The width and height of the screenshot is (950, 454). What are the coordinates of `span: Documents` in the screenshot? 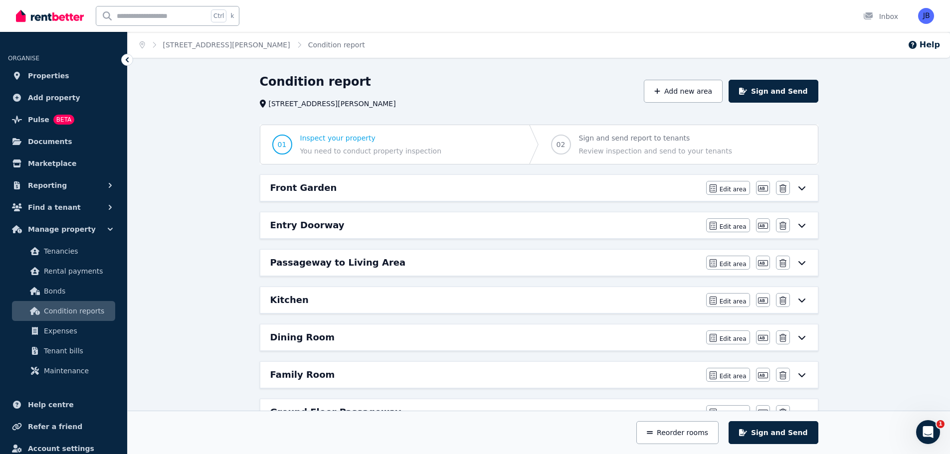 It's located at (50, 142).